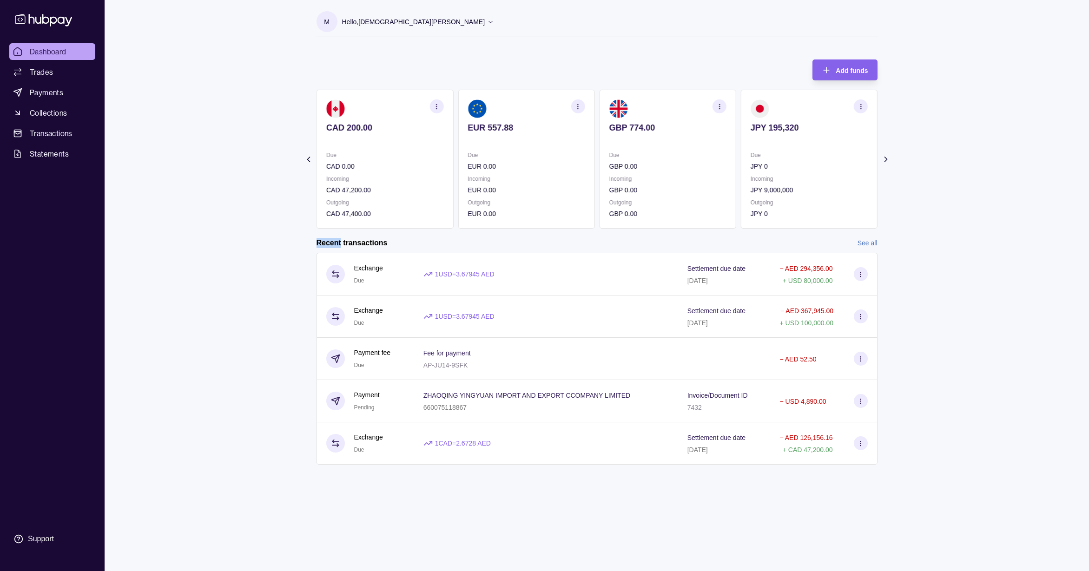 Image resolution: width=1089 pixels, height=571 pixels. I want to click on img: gb, so click(618, 109).